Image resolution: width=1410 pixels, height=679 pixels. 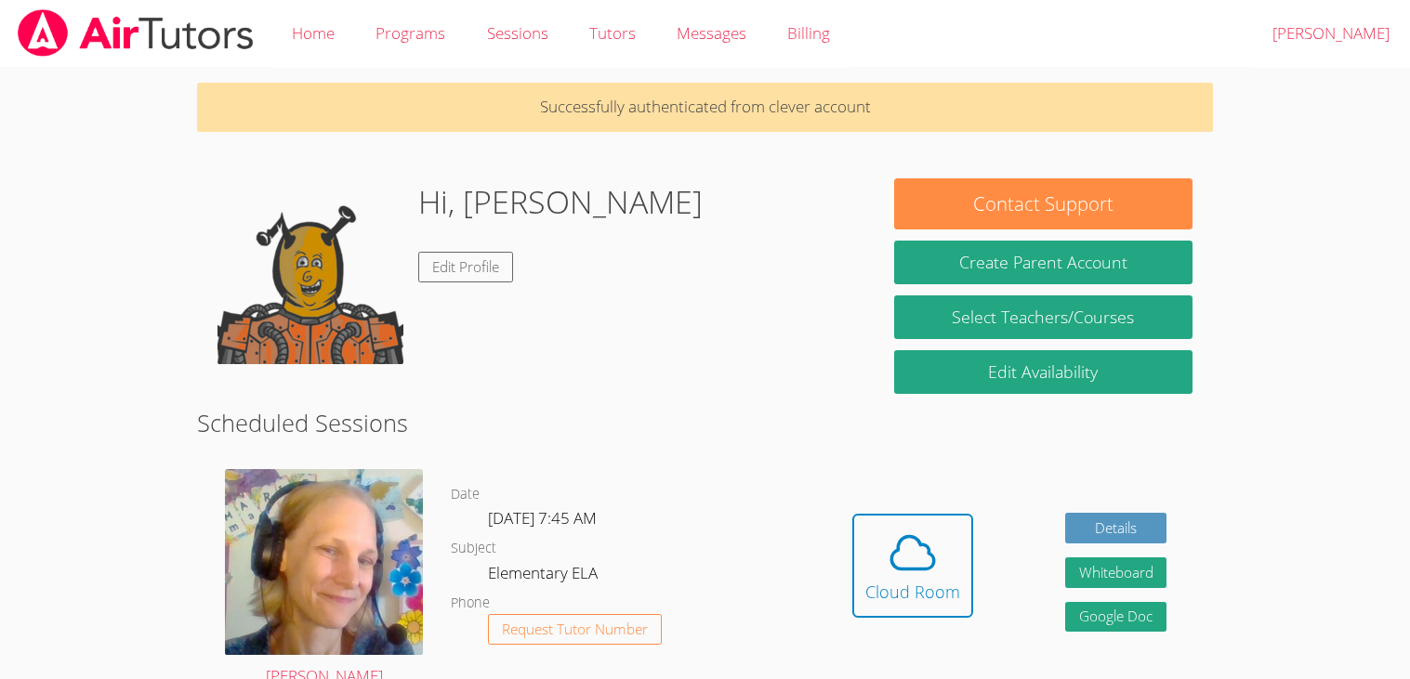 What do you see at coordinates (136, 33) in the screenshot?
I see `img: airtutors_banner-c4298cdbf04f3fff15de1276eac7730deb9818008684d7c2e4769d2f7ddbe033.png` at bounding box center [136, 33].